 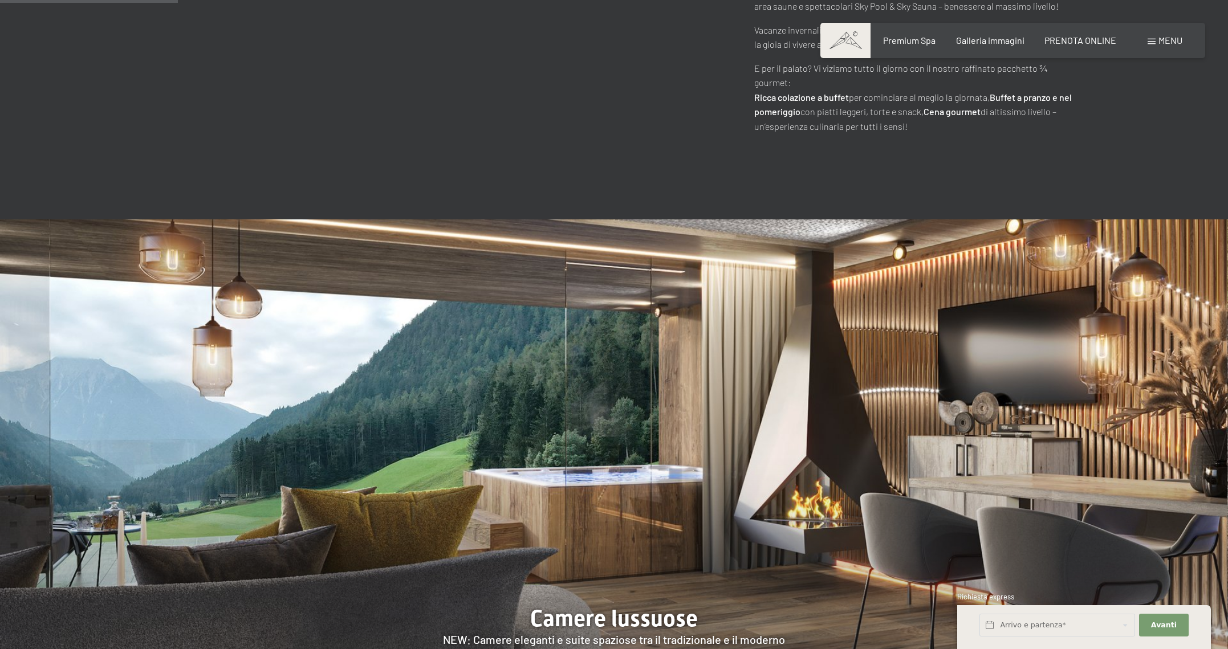 I want to click on p: Vacanze invernali romantiche o sogni estivi al sole – qui trovate sicurezza, comfort e la gioia d..., so click(x=918, y=37).